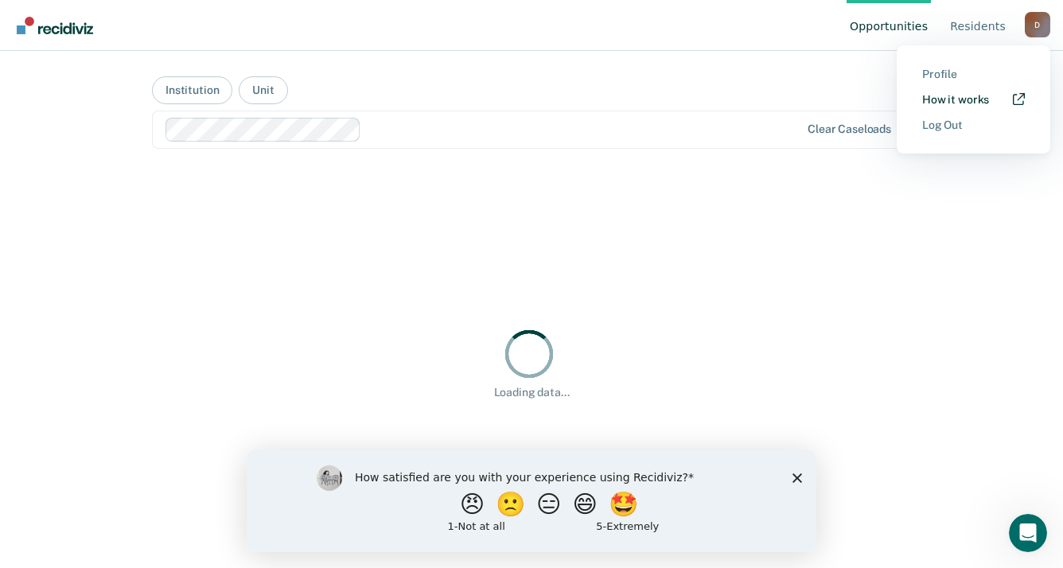  I want to click on img: Recidiviz, so click(55, 25).